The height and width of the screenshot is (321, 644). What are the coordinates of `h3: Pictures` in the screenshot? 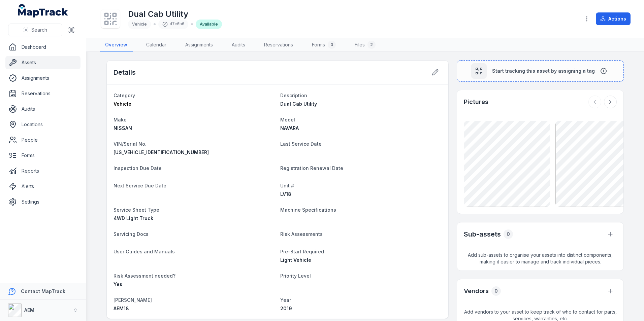 It's located at (476, 102).